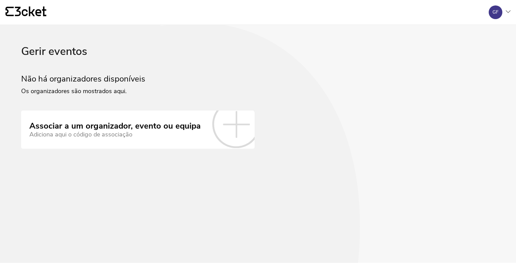  Describe the element at coordinates (258, 89) in the screenshot. I see `p: Os organizadores são mostrados aqui.` at that location.